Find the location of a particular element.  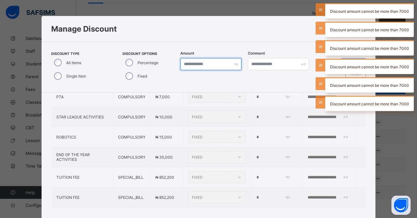

label: Amount is located at coordinates (187, 53).